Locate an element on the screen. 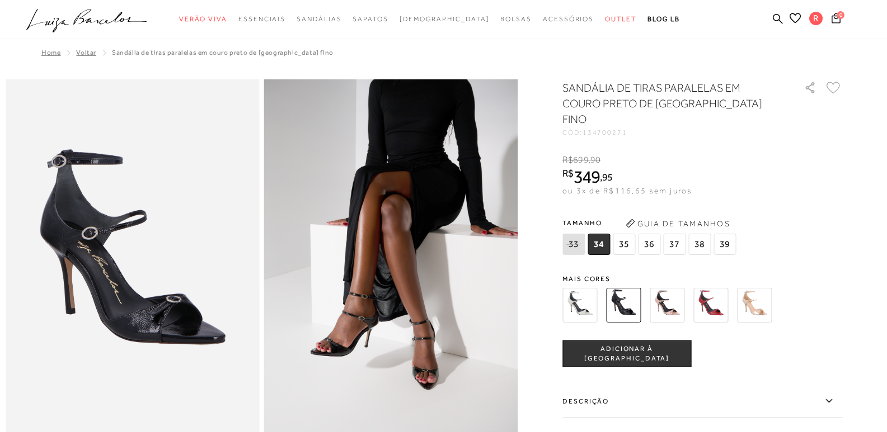  button: 0 is located at coordinates (836, 20).